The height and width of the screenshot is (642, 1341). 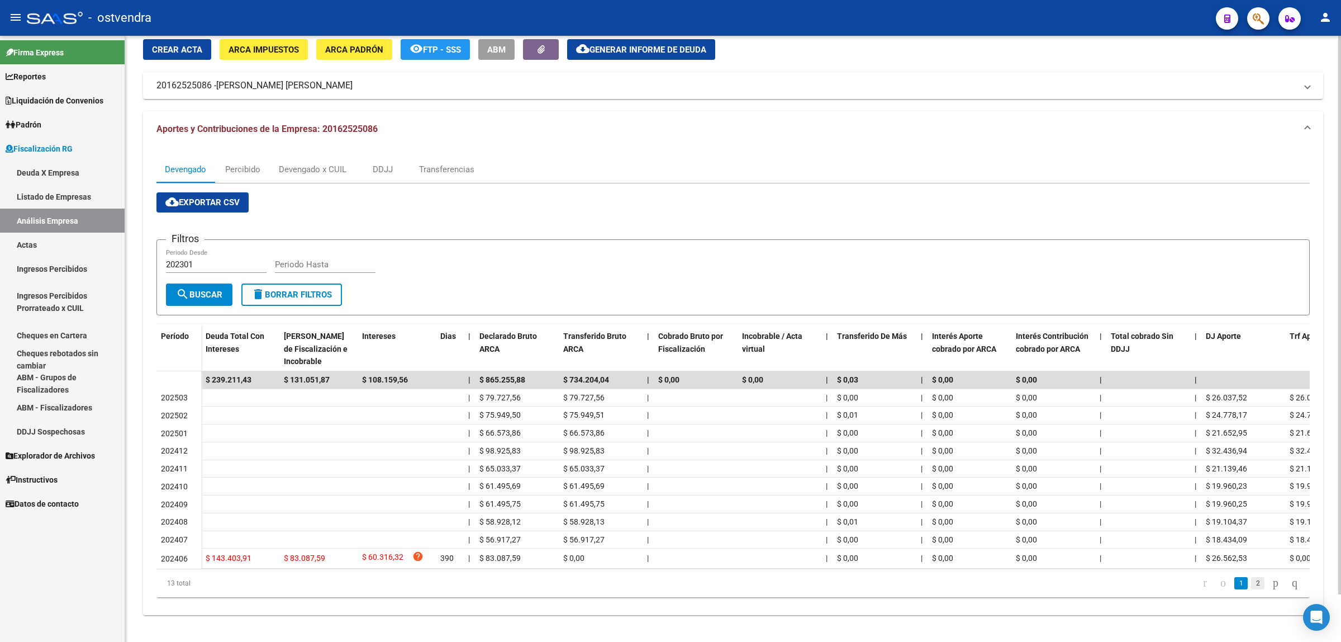 What do you see at coordinates (120, 18) in the screenshot?
I see `span: - ostvendra` at bounding box center [120, 18].